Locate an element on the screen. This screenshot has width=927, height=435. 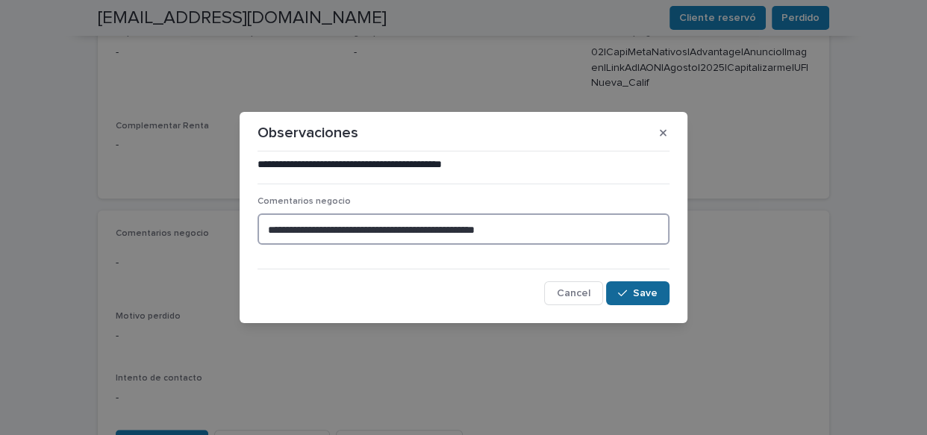
button: Cancel is located at coordinates (573, 293).